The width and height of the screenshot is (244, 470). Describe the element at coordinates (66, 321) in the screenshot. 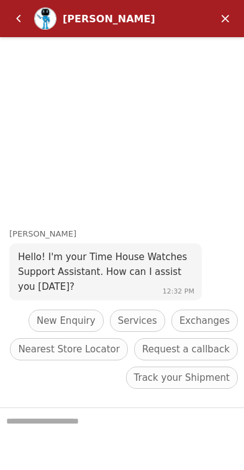

I see `div: New Enquiry` at that location.